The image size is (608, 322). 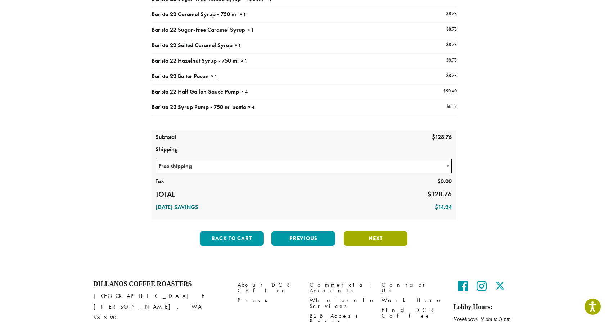 What do you see at coordinates (450, 91) in the screenshot?
I see `bdi: 50.40` at bounding box center [450, 91].